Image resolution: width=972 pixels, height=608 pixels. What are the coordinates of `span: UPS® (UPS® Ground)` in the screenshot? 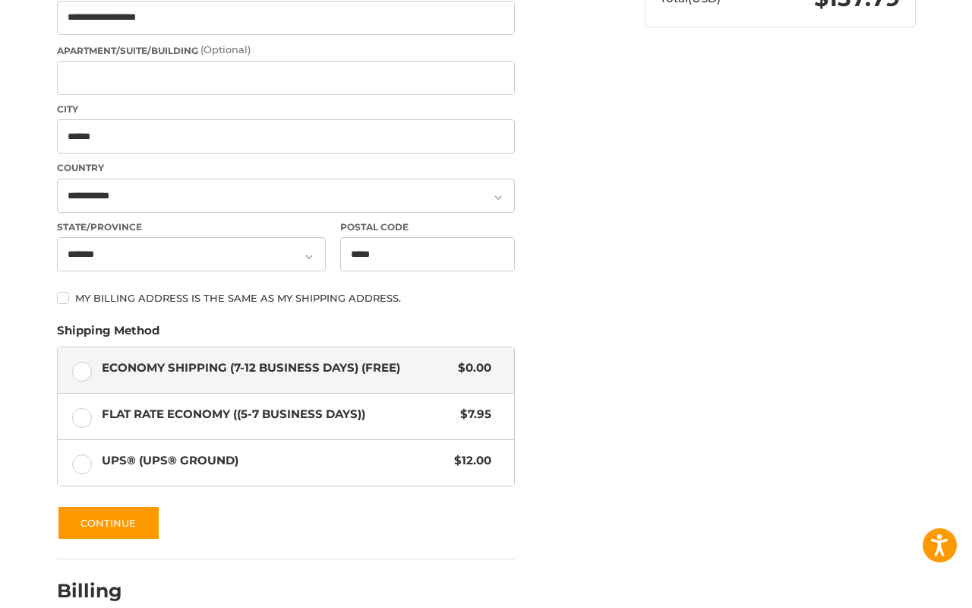 It's located at (274, 460).